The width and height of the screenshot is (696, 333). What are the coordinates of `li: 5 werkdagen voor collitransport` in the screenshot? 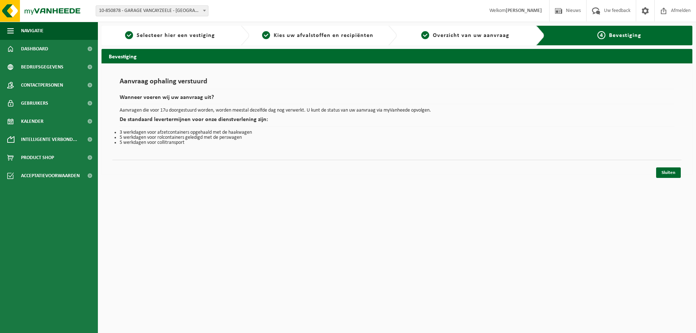 It's located at (397, 143).